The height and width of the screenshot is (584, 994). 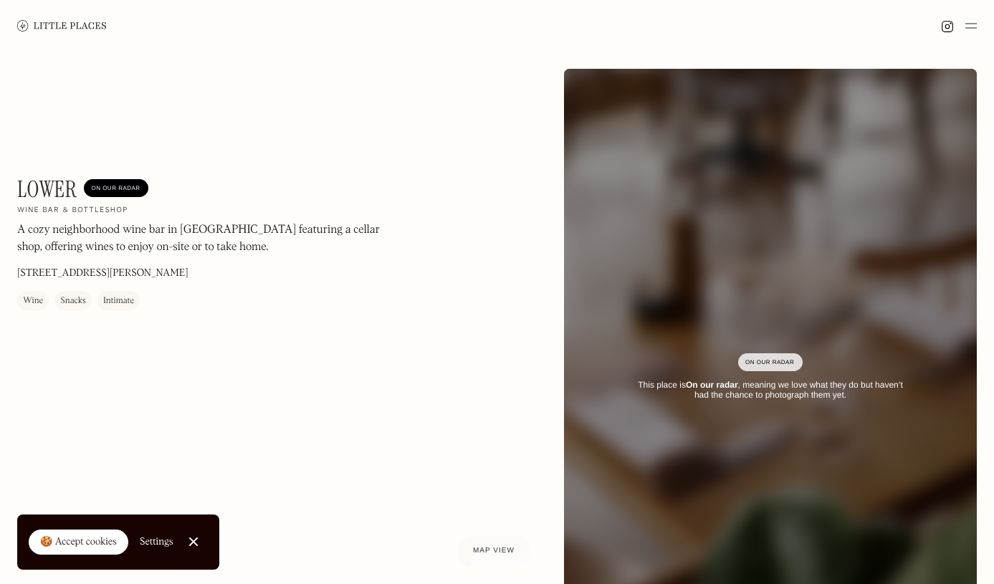 What do you see at coordinates (193, 542) in the screenshot?
I see `div: Close Cookie Popup` at bounding box center [193, 542].